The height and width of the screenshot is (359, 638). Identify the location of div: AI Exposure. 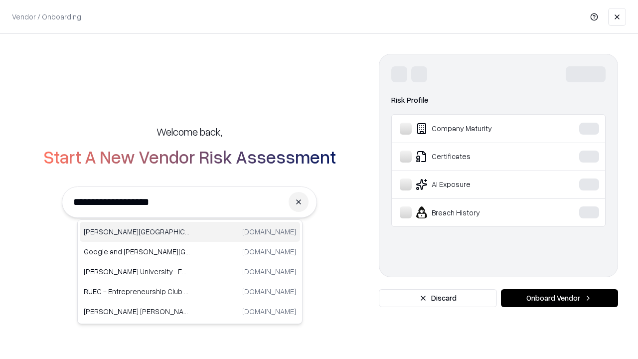
(474, 184).